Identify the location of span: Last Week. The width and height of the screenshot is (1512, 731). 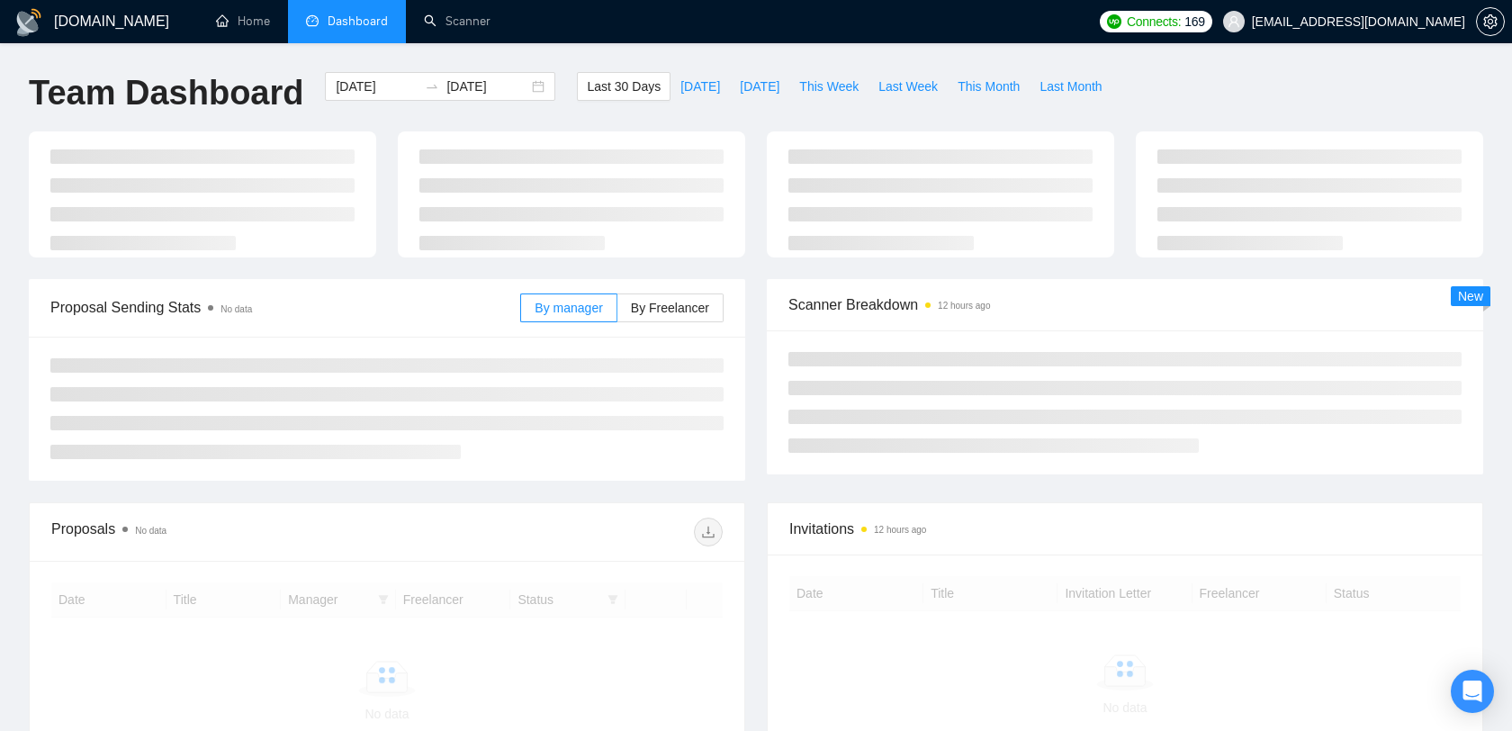
(908, 86).